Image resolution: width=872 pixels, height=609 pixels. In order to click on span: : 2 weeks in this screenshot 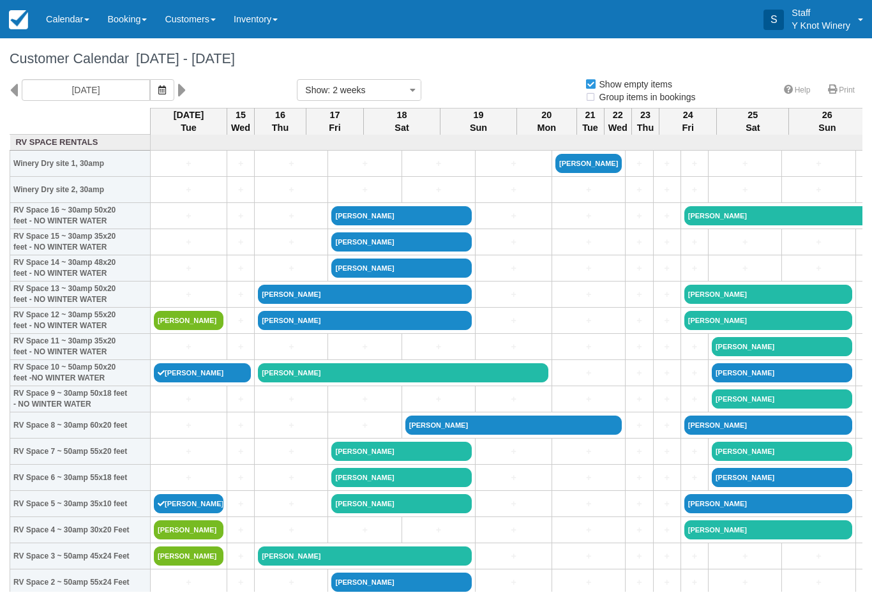, I will do `click(346, 90)`.